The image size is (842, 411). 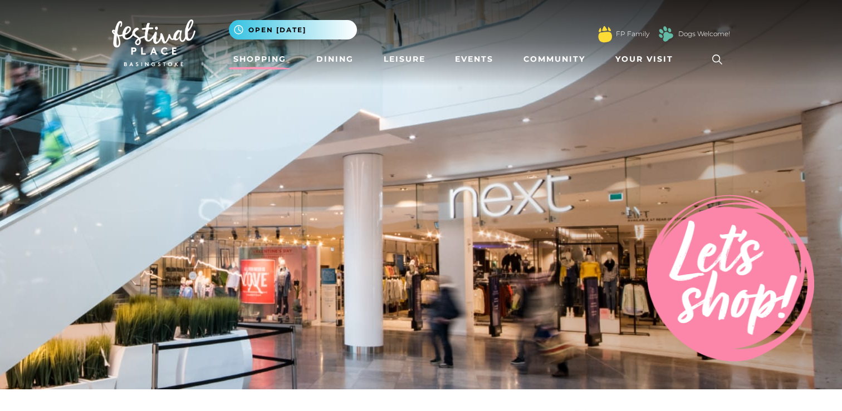 I want to click on a: Leisure, so click(x=404, y=59).